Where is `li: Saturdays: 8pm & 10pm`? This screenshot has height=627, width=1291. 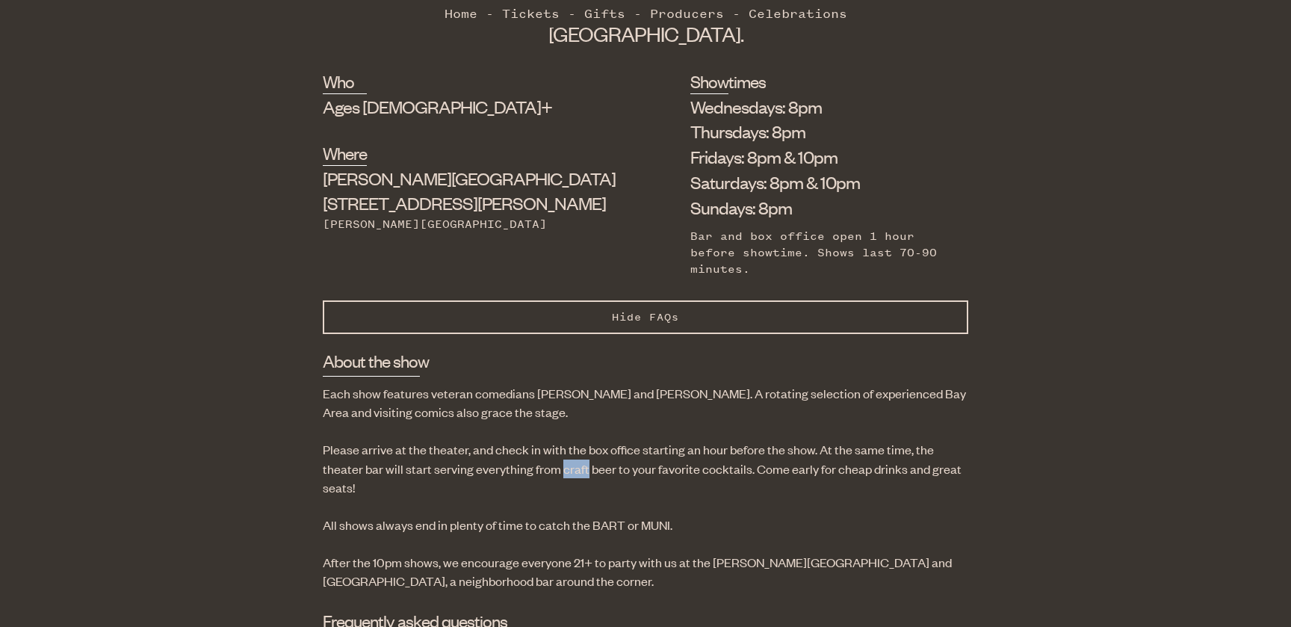
li: Saturdays: 8pm & 10pm is located at coordinates (818, 182).